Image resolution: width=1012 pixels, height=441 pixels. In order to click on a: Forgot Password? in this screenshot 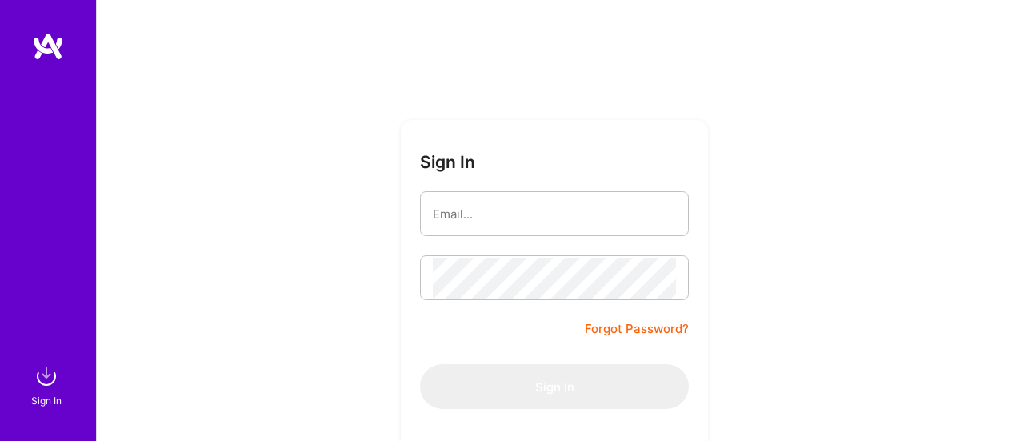, I will do `click(637, 329)`.